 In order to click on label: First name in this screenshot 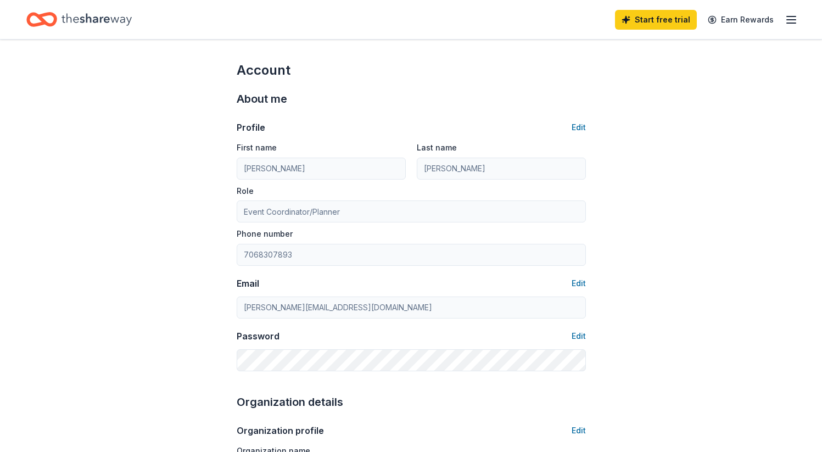, I will do `click(257, 148)`.